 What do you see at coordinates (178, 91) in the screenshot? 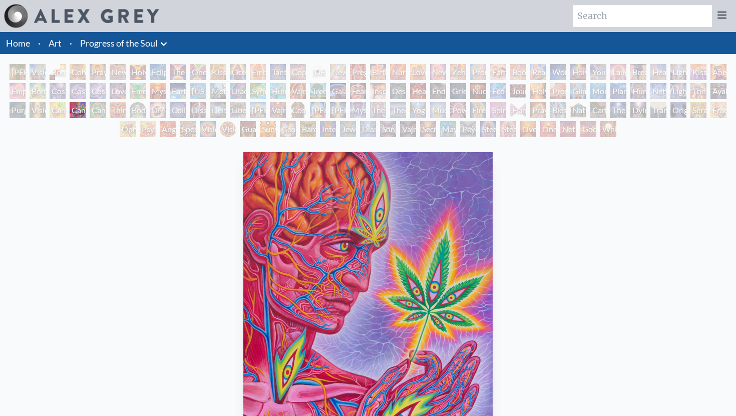
I see `div: Earth Energies` at bounding box center [178, 91].